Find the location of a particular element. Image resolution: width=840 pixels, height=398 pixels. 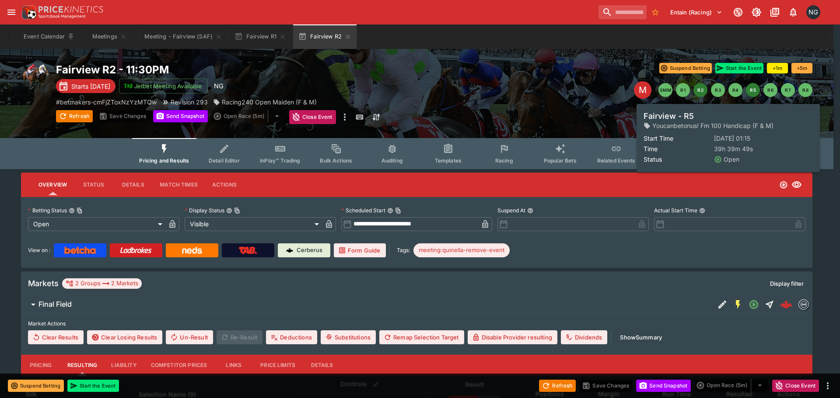

button: Edit Detail is located at coordinates (722, 305).